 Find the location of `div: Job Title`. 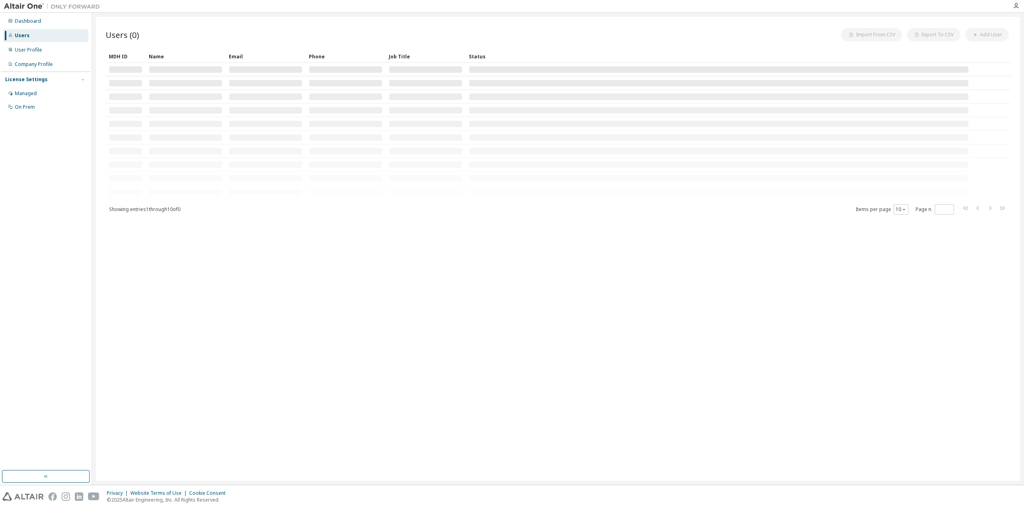

div: Job Title is located at coordinates (426, 56).